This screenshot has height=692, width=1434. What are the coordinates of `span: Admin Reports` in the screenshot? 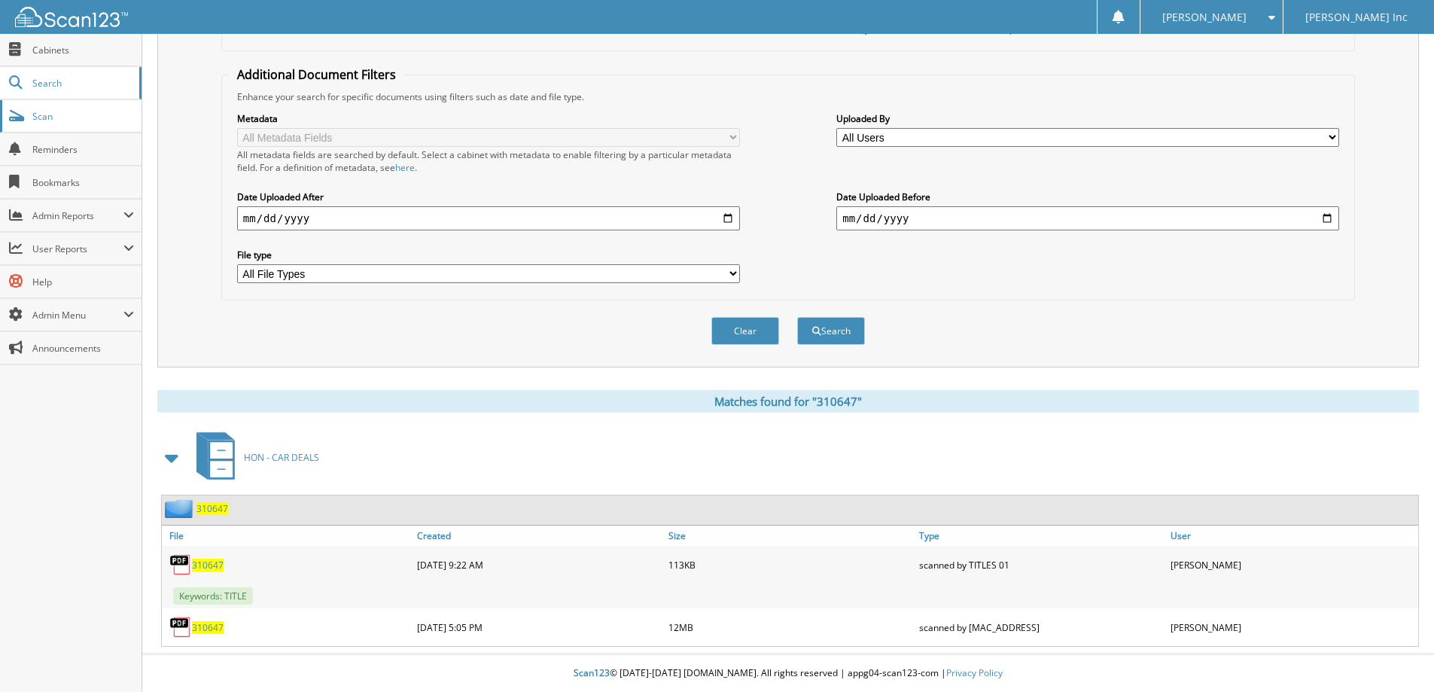 It's located at (78, 215).